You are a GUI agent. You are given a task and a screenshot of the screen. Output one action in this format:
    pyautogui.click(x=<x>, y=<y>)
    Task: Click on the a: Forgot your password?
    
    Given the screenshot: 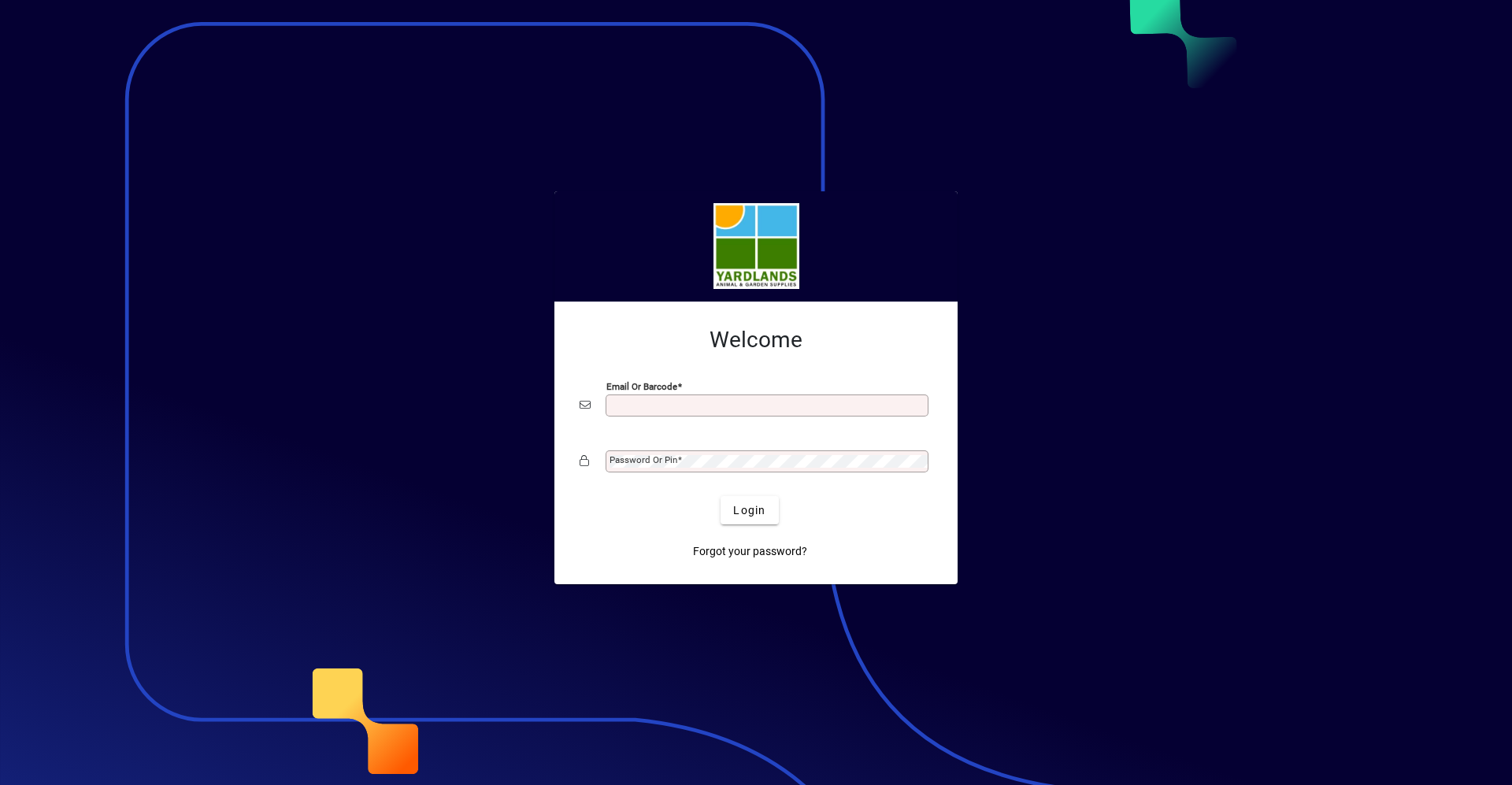 What is the action you would take?
    pyautogui.click(x=749, y=551)
    